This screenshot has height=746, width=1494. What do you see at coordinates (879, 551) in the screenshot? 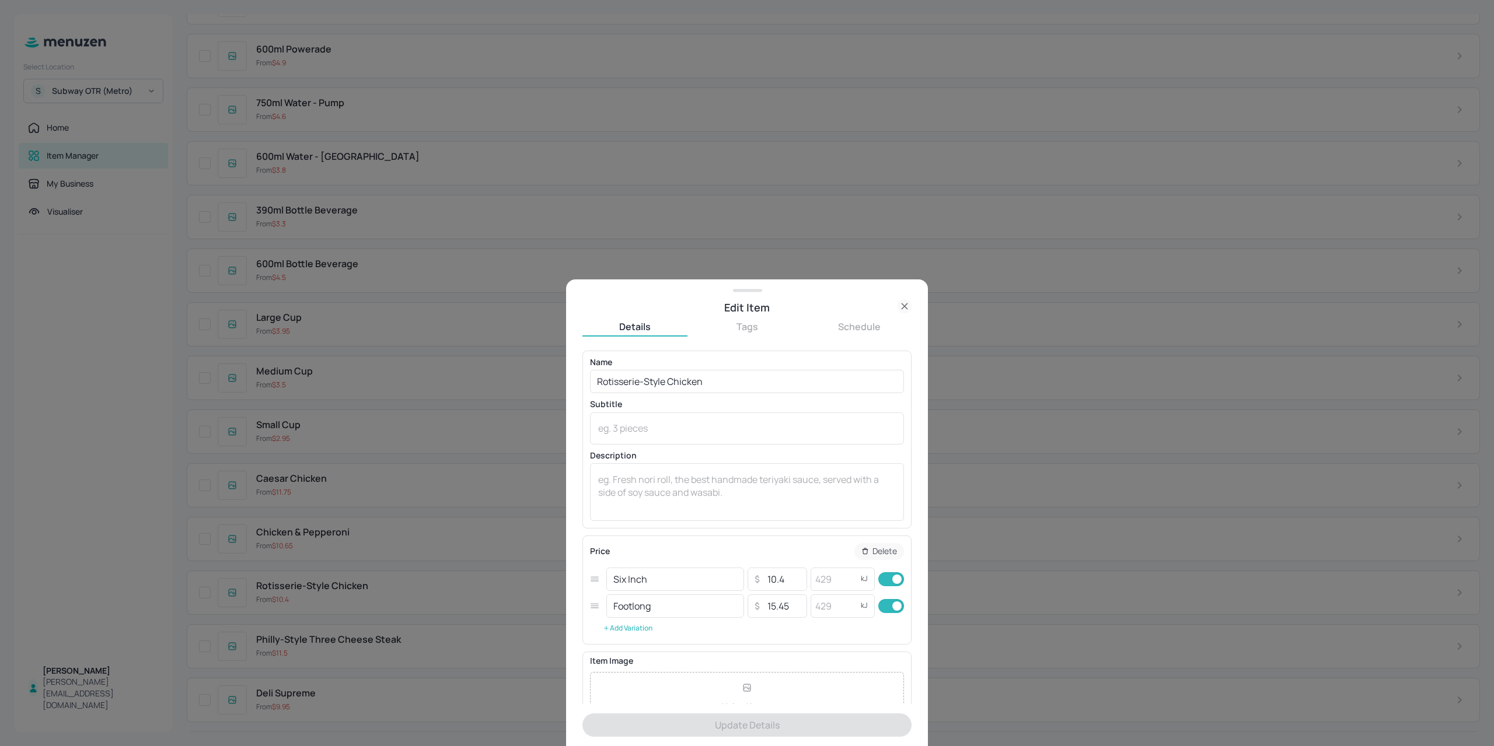
I see `button: Delete` at bounding box center [879, 551].